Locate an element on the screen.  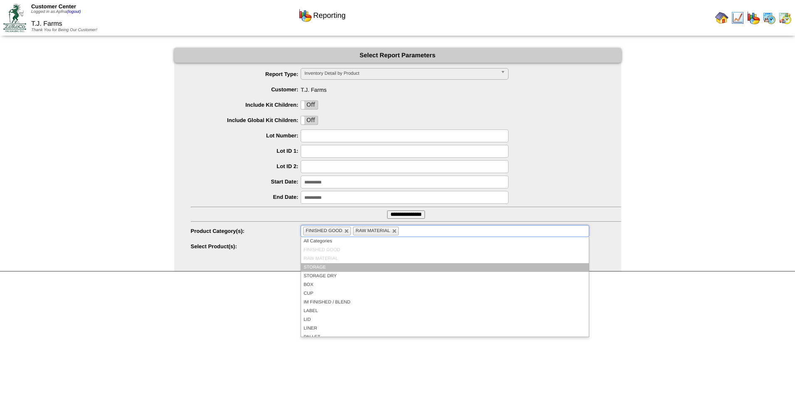
label: Product Category(s): is located at coordinates (246, 231).